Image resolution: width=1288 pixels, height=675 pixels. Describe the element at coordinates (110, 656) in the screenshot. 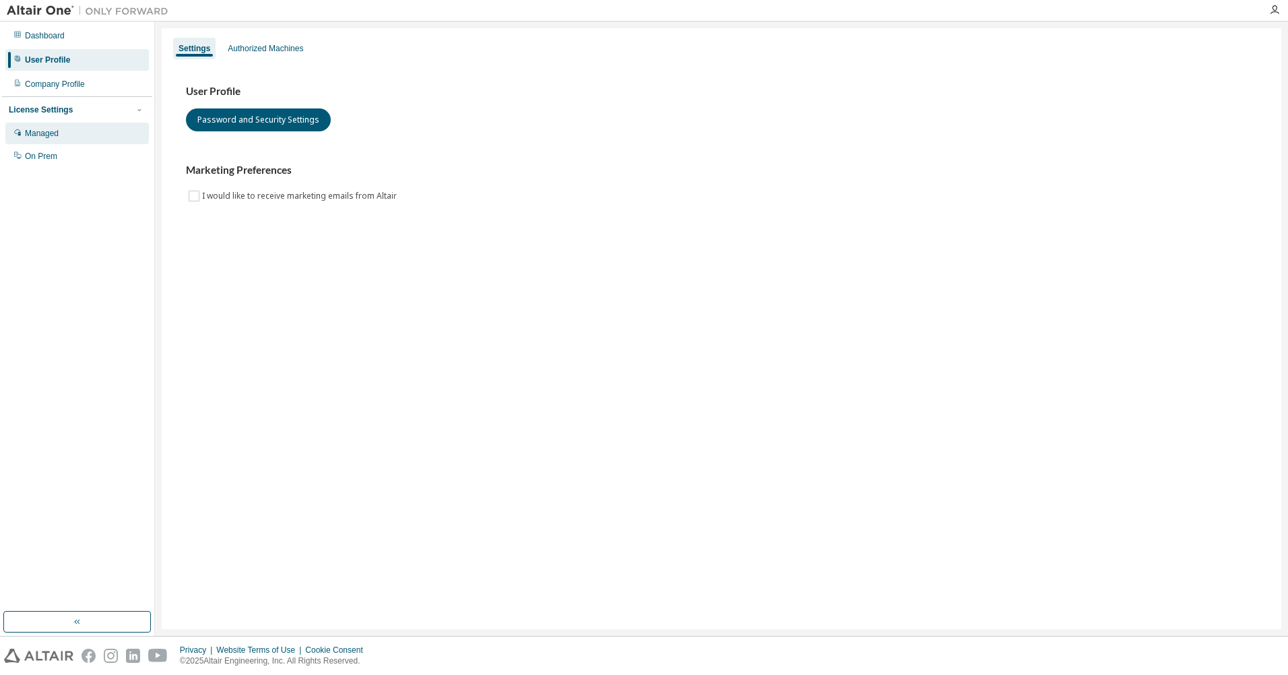

I see `img: instagram.svg` at that location.